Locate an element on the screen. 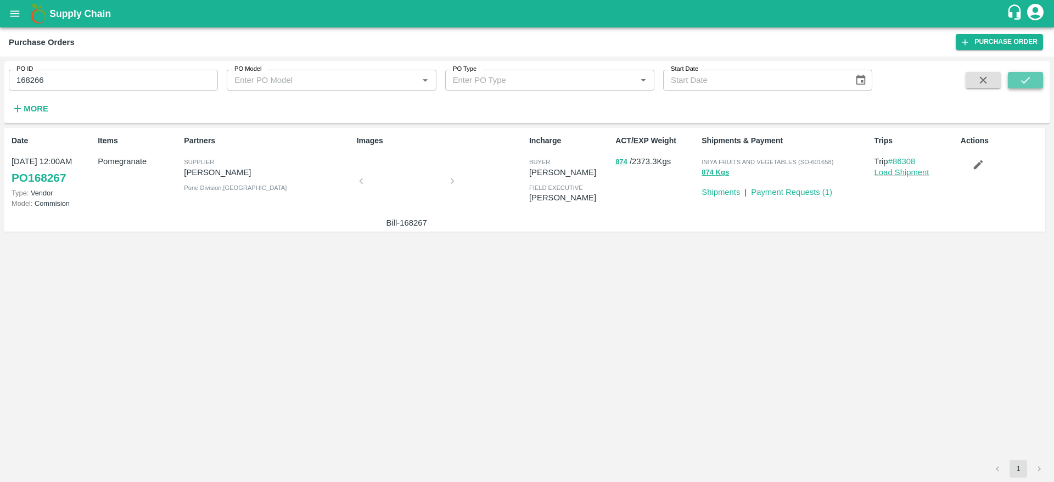 The image size is (1054, 482). p: Date is located at coordinates (52, 140).